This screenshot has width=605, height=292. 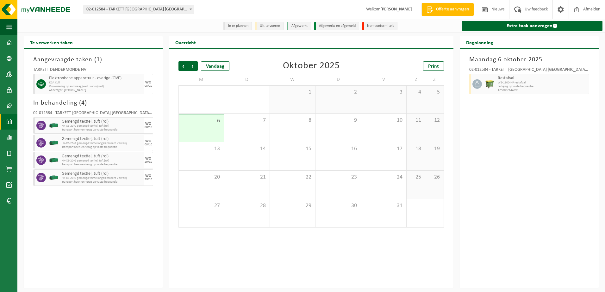 What do you see at coordinates (383, 177) in the screenshot?
I see `span: 24` at bounding box center [383, 177].